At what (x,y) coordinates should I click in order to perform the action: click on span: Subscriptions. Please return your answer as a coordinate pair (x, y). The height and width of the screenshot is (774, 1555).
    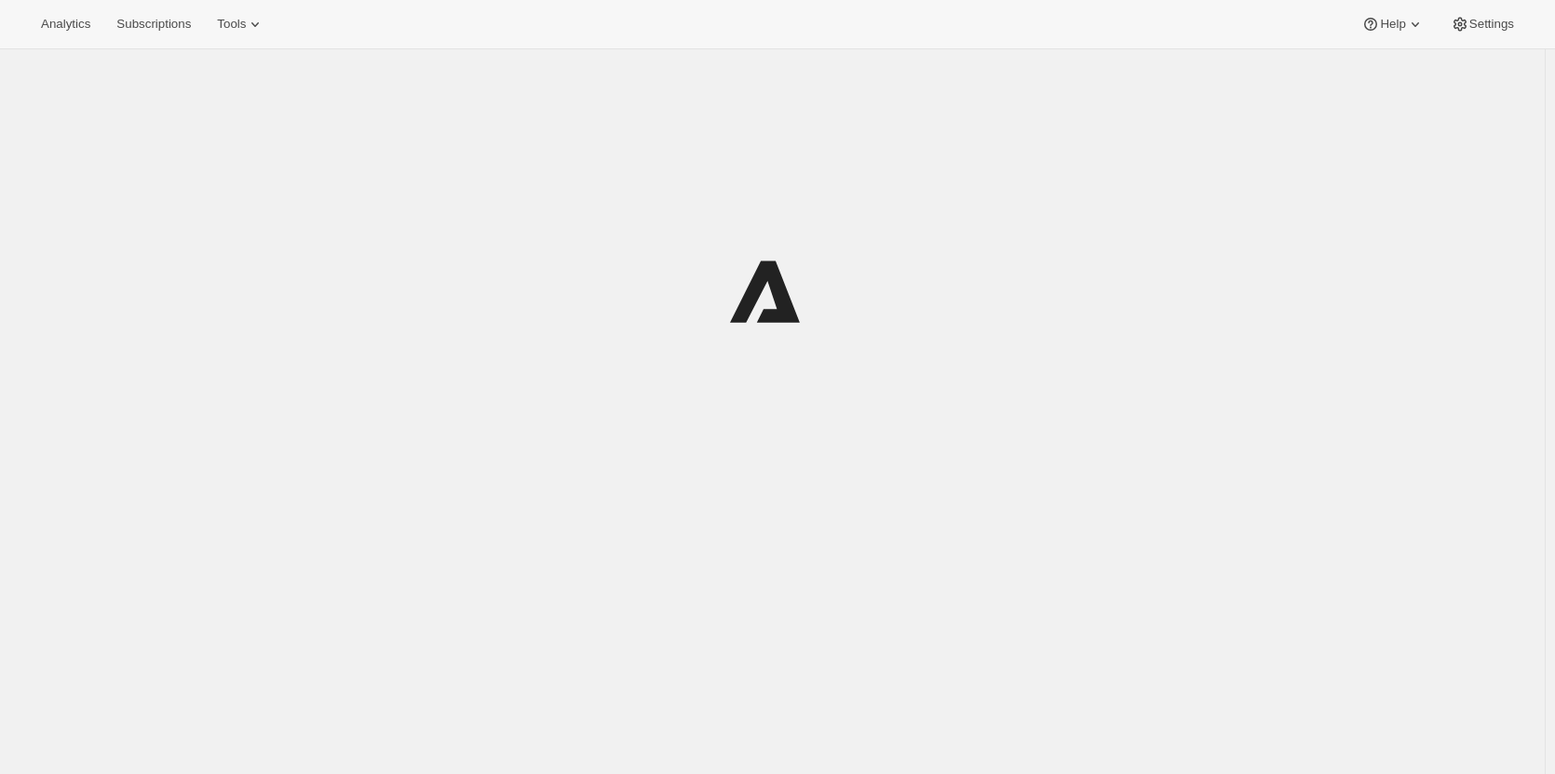
    Looking at the image, I should click on (154, 24).